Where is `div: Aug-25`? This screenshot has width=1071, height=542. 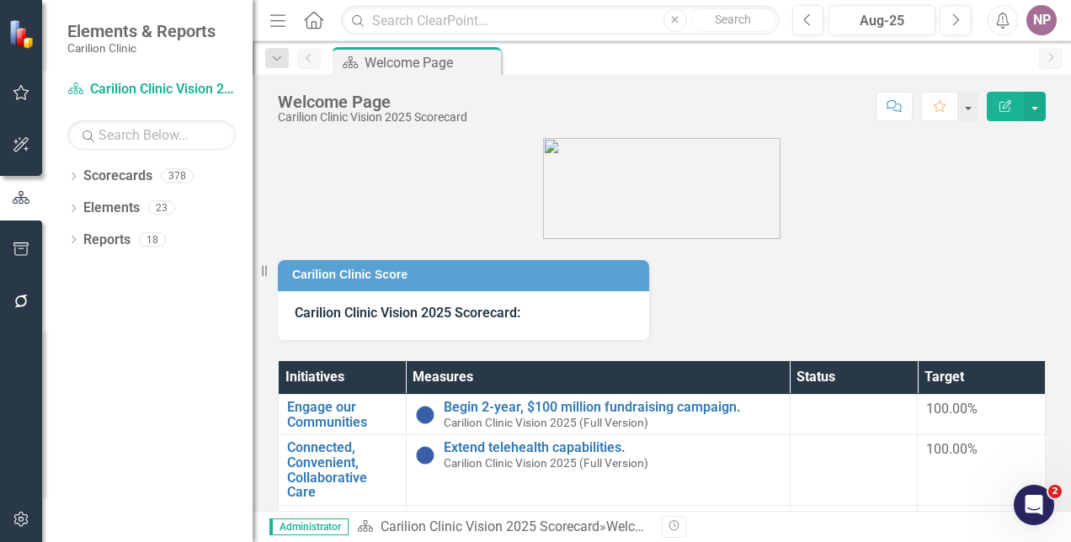 div: Aug-25 is located at coordinates (881, 21).